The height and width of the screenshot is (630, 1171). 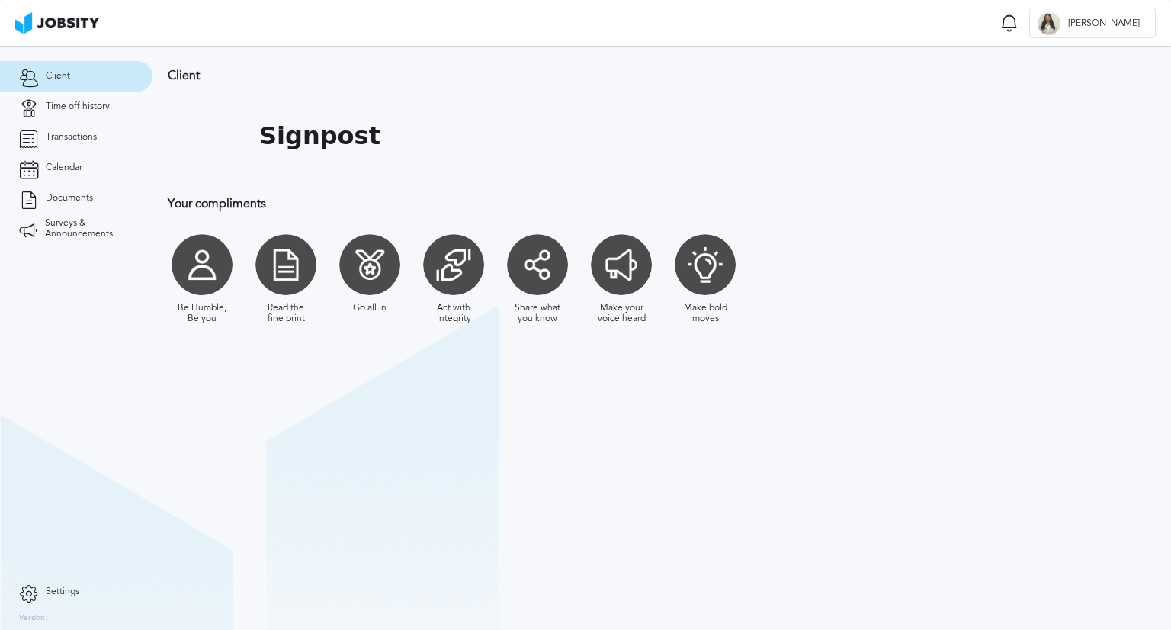 What do you see at coordinates (63, 592) in the screenshot?
I see `span: Settings` at bounding box center [63, 592].